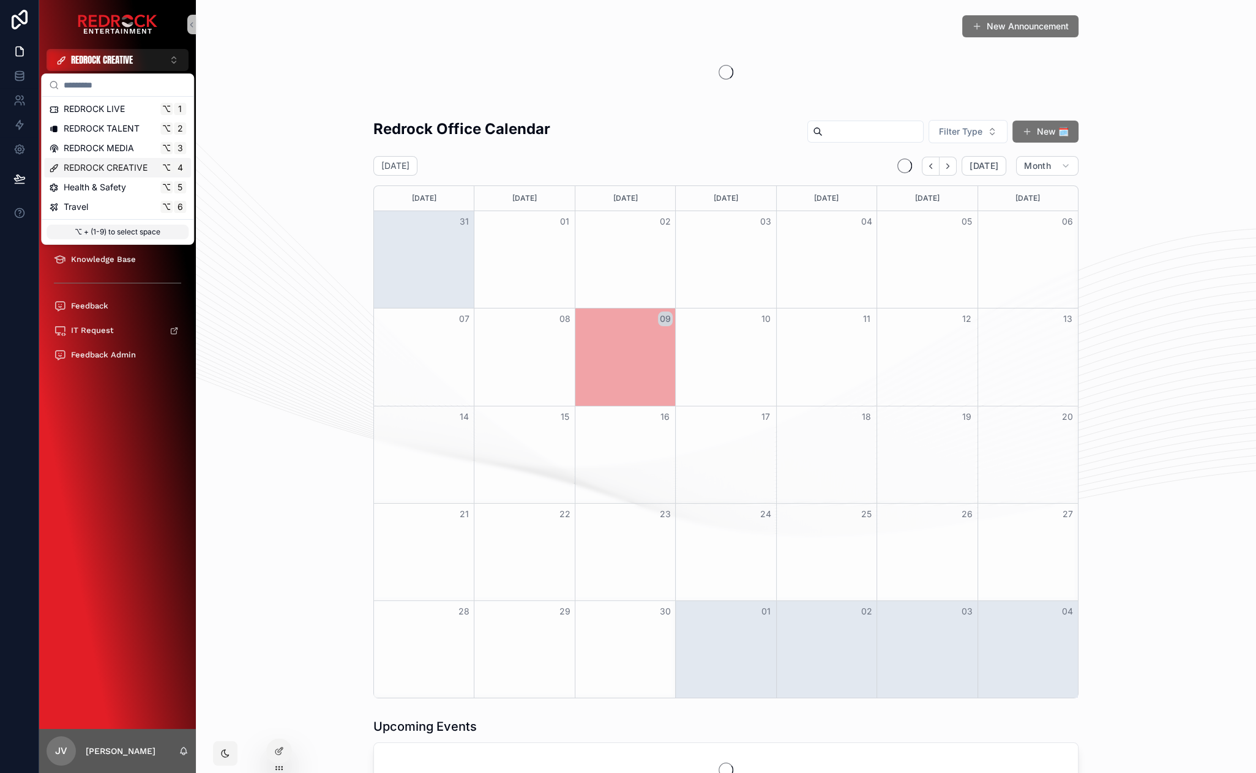  Describe the element at coordinates (866, 319) in the screenshot. I see `button: 11` at that location.